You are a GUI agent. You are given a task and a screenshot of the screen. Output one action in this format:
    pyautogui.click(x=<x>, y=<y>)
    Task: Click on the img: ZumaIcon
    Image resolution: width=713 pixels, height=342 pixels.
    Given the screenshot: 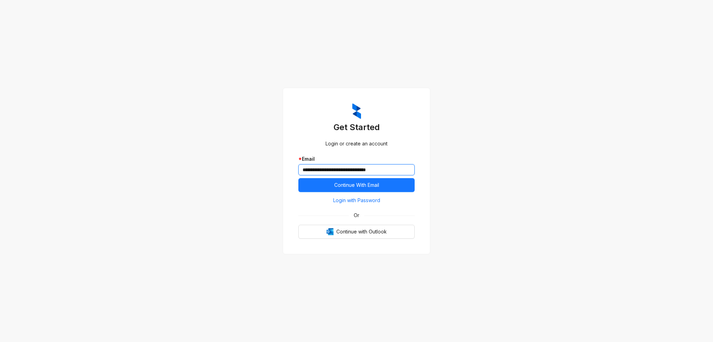 What is the action you would take?
    pyautogui.click(x=356, y=111)
    